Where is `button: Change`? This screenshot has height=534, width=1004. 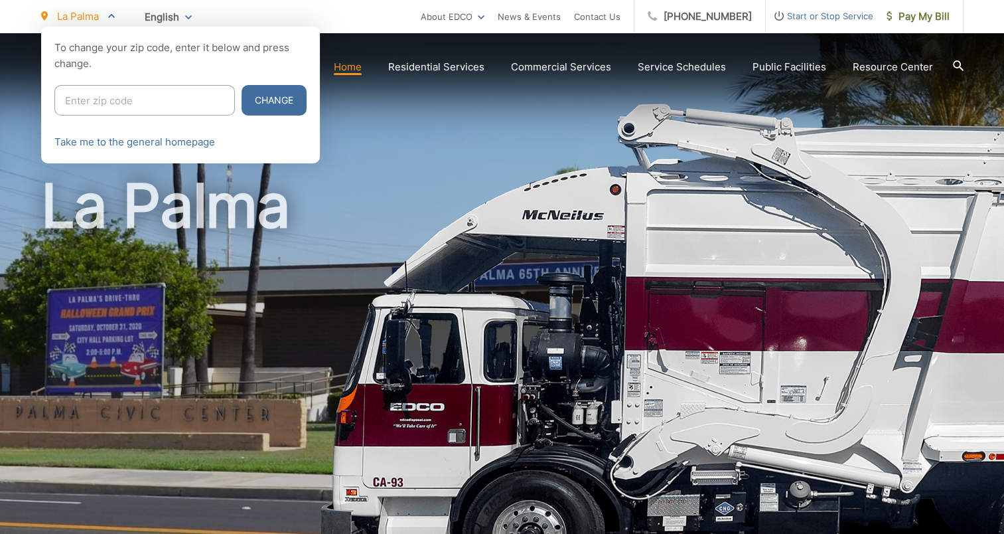
button: Change is located at coordinates (274, 100).